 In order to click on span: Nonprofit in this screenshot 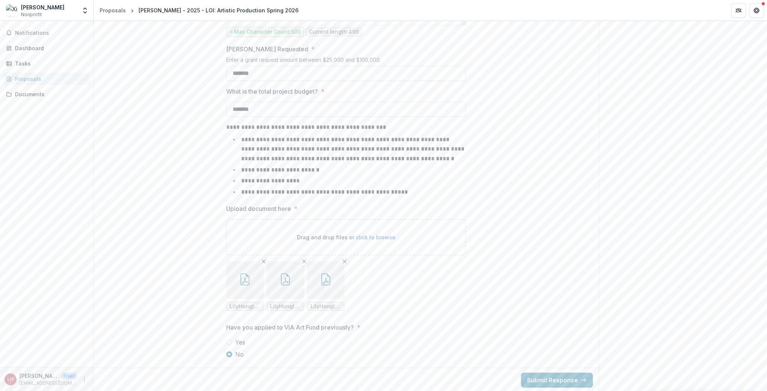, I will do `click(31, 15)`.